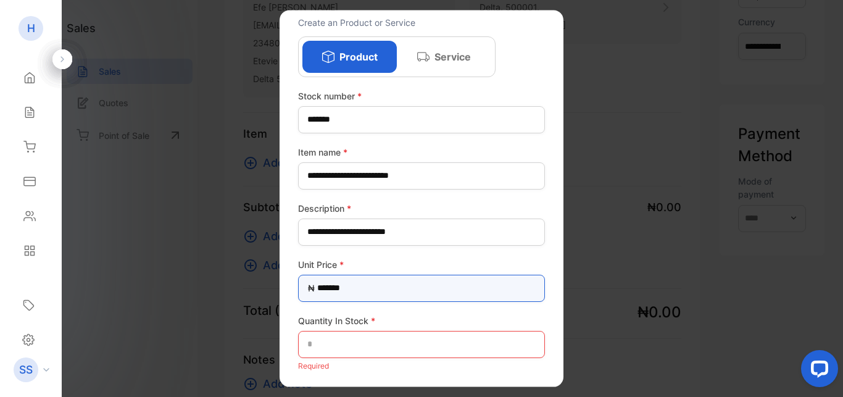  What do you see at coordinates (421, 95) in the screenshot?
I see `label: Stock number` at bounding box center [421, 95].